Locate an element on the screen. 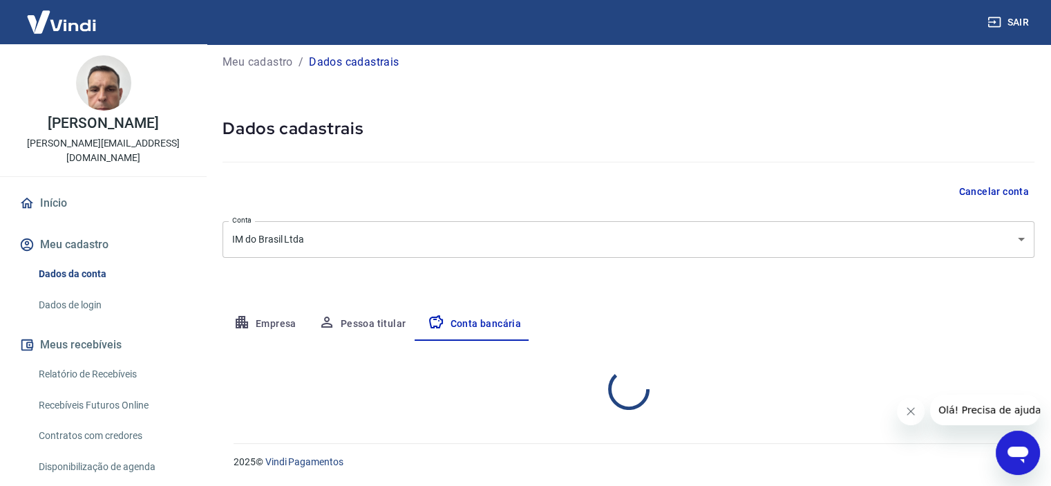  p: Meu cadastro is located at coordinates (258, 62).